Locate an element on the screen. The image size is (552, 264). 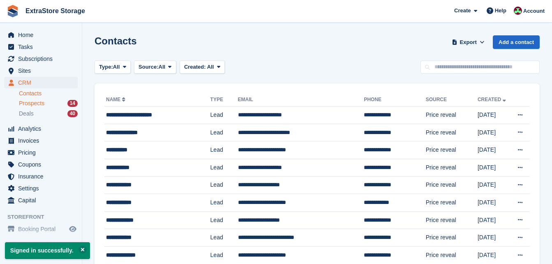
span: Sites is located at coordinates (43, 71).